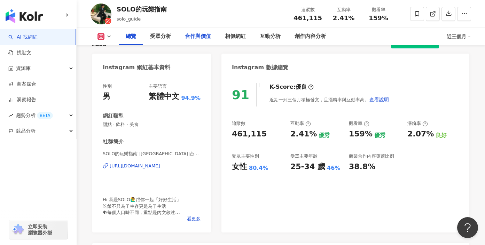  Describe the element at coordinates (291, 87) in the screenshot. I see `div: K-Score :` at that location.